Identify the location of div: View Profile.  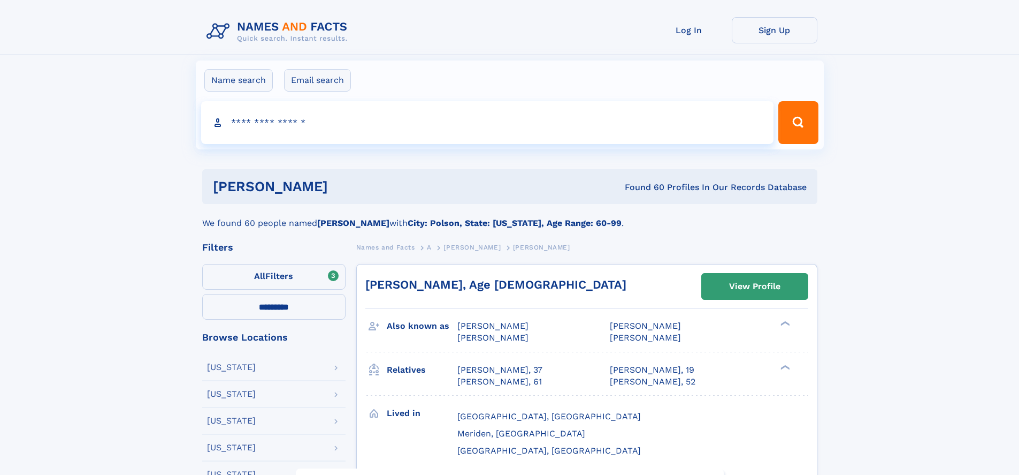
(755, 286).